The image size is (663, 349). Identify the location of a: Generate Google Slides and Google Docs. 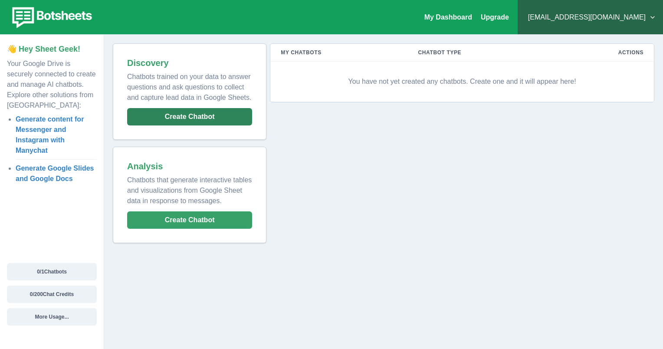
(55, 173).